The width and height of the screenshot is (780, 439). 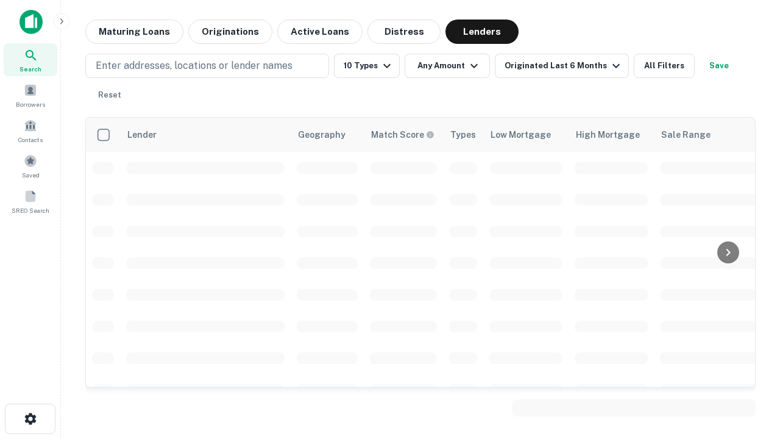 What do you see at coordinates (30, 201) in the screenshot?
I see `a: SREO Search` at bounding box center [30, 201].